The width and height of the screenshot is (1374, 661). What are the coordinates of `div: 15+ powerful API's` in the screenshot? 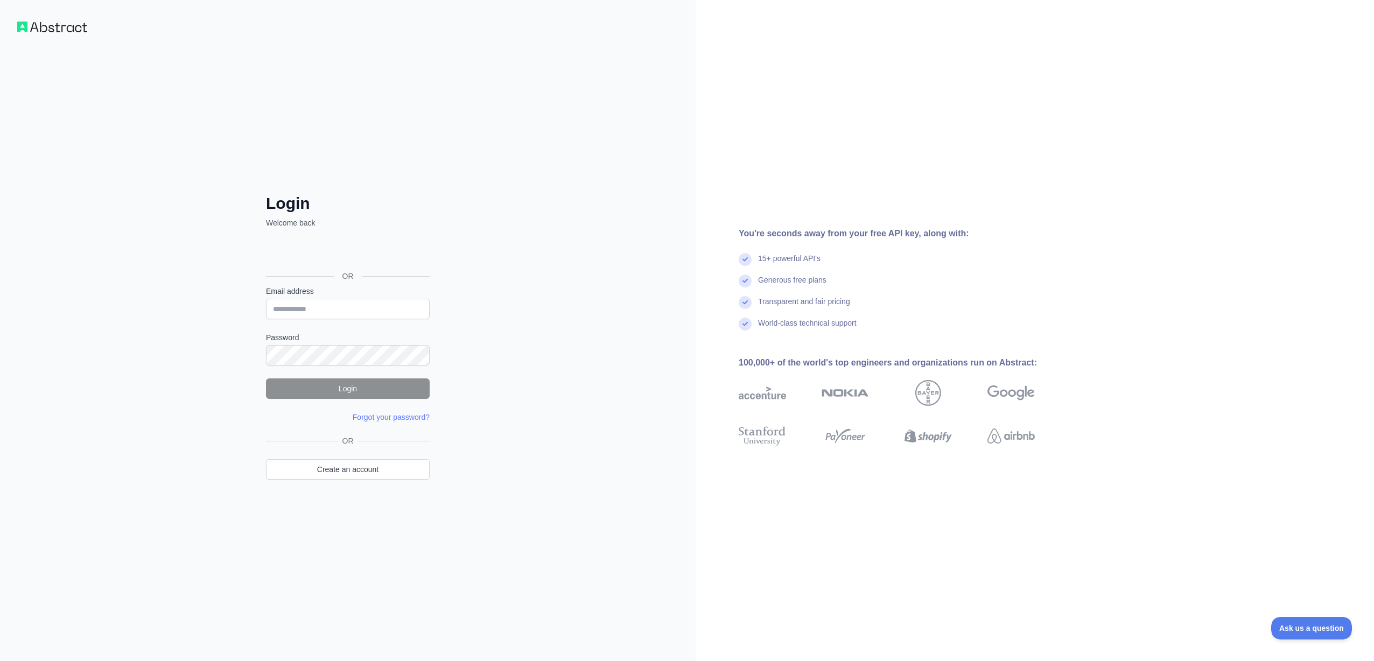 It's located at (789, 264).